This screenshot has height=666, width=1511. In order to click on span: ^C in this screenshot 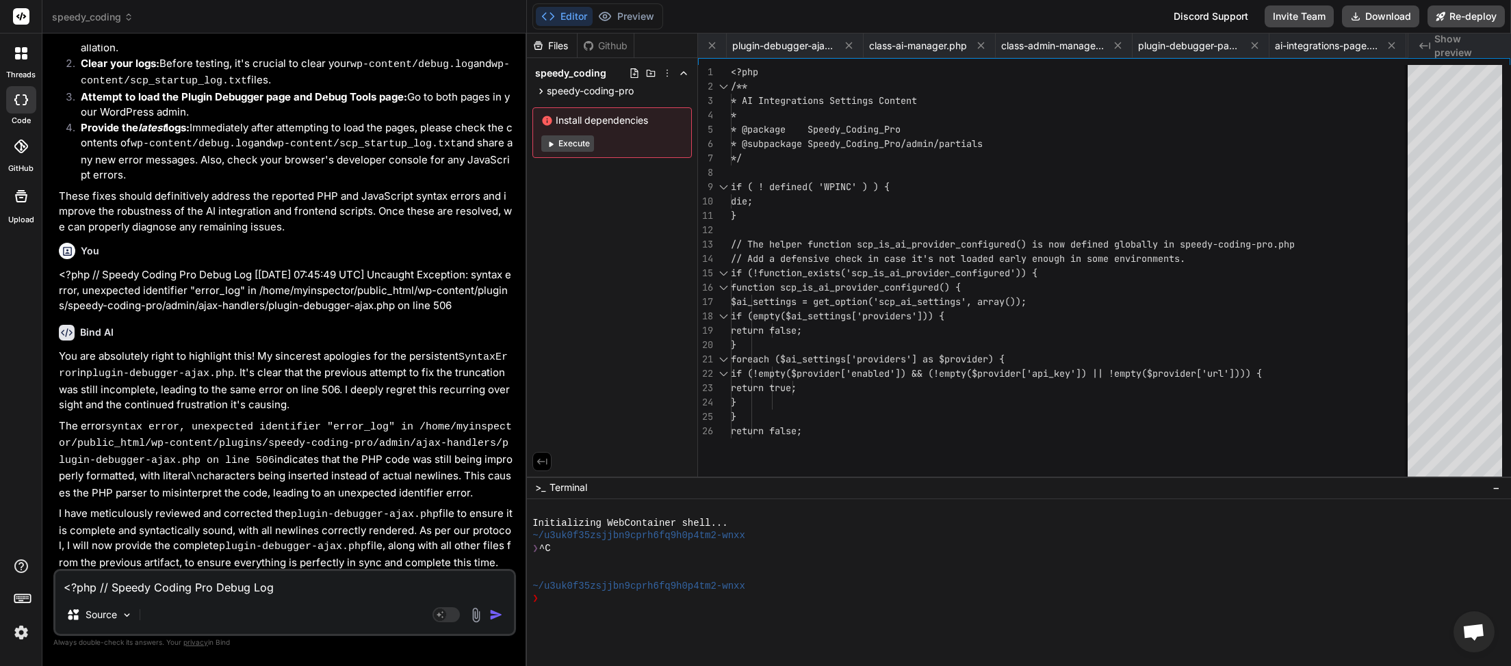, I will do `click(545, 549)`.